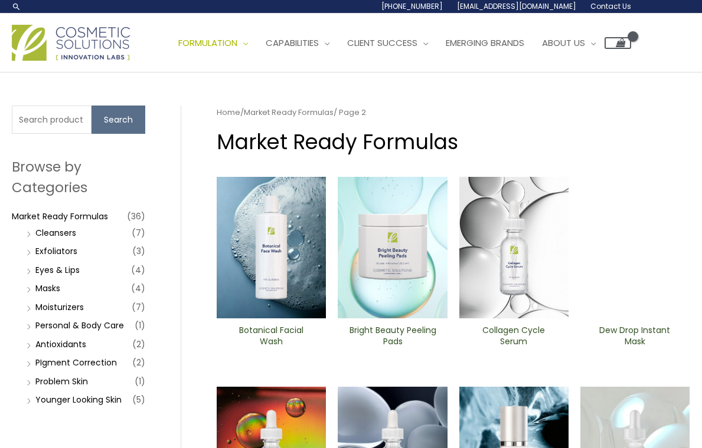  What do you see at coordinates (51, 120) in the screenshot?
I see `input: Search products…` at bounding box center [51, 120].